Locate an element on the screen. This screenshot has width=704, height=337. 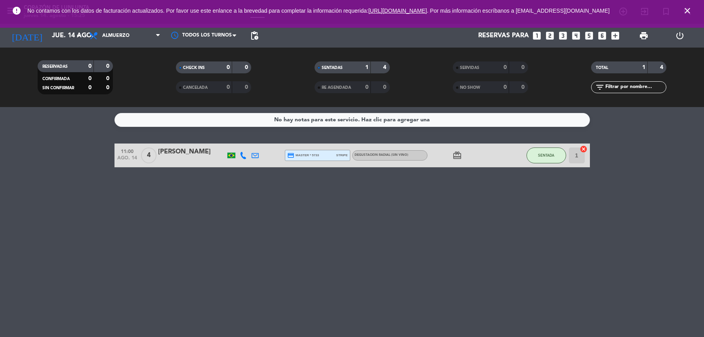
span: Reservas para is located at coordinates (503, 36).